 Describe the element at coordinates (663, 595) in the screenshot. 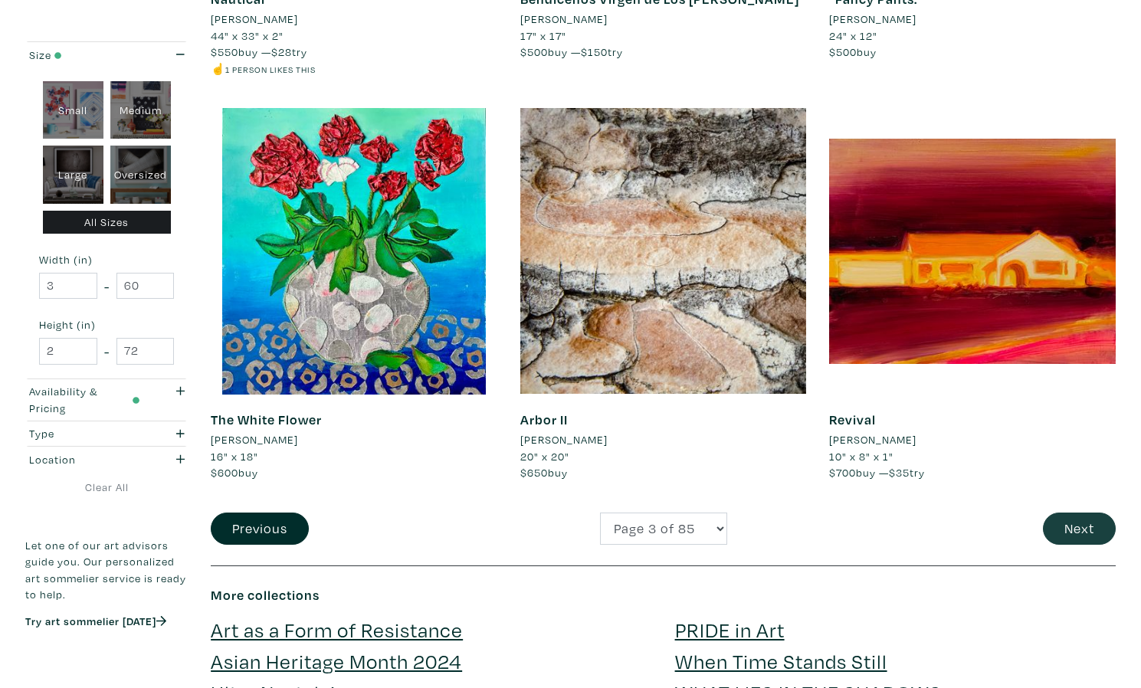

I see `h6: More collections` at that location.